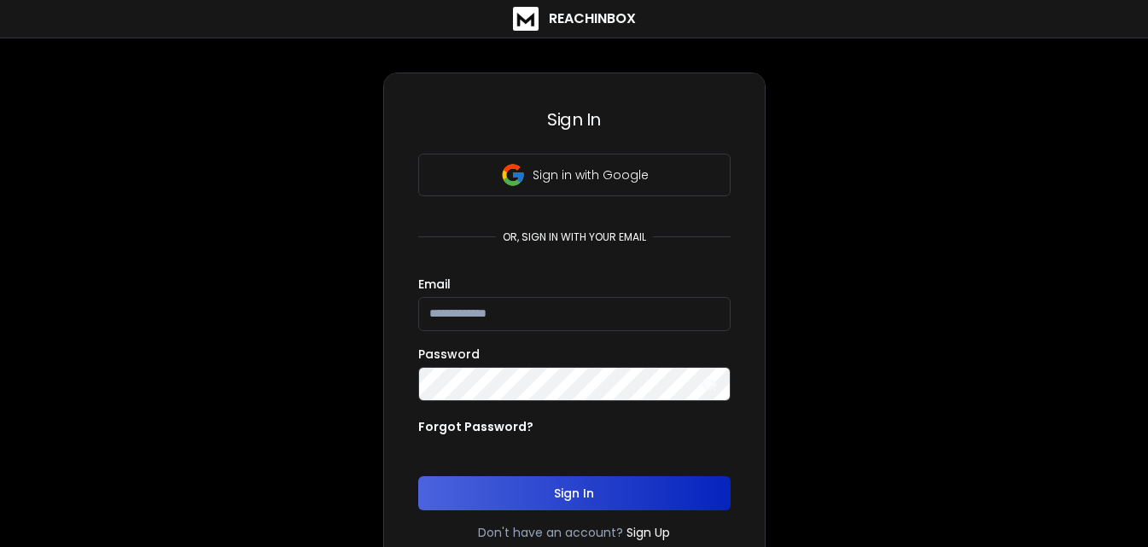  Describe the element at coordinates (592, 19) in the screenshot. I see `h1: ReachInbox` at that location.